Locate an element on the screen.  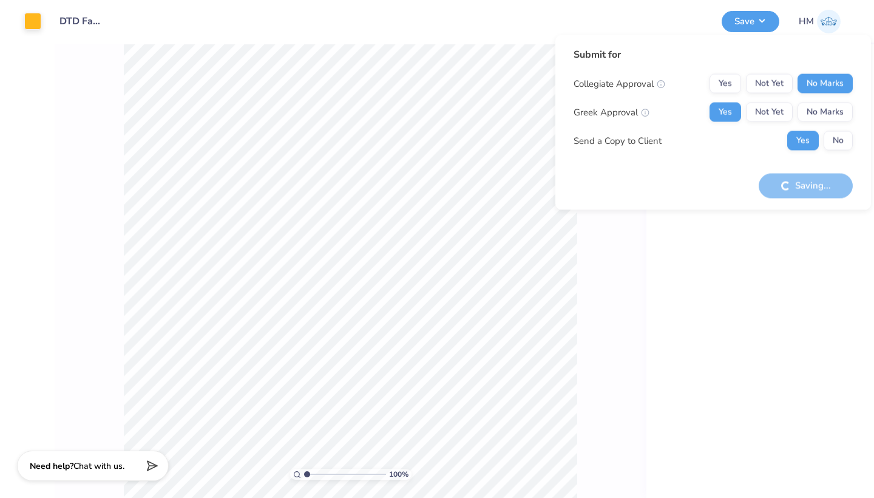
span: Chat with us. is located at coordinates (99, 466).